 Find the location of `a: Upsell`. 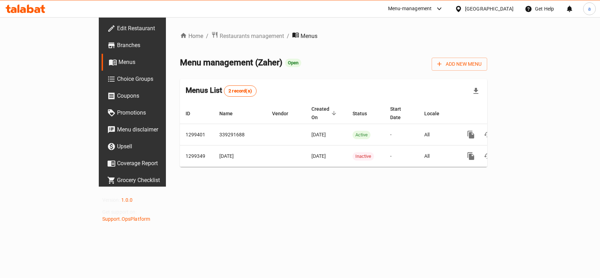

a: Upsell is located at coordinates (150, 146).